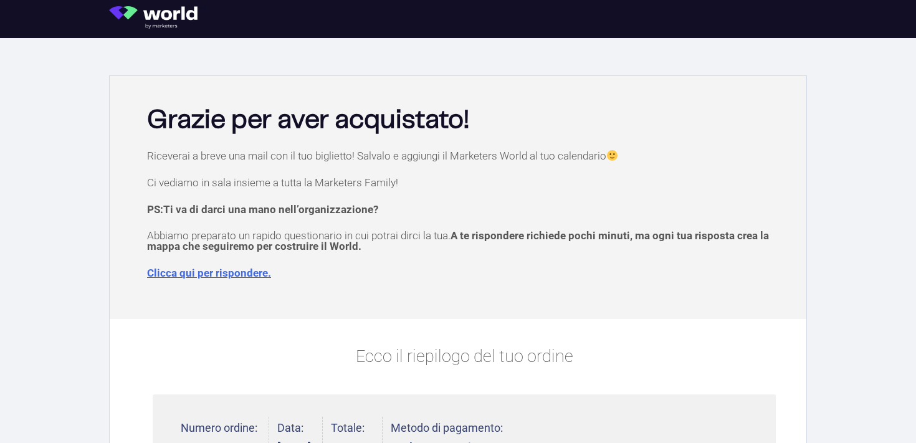 The width and height of the screenshot is (916, 443). Describe the element at coordinates (464, 182) in the screenshot. I see `p: Ci vediamo in sala insieme a tutta la Marketers Family!` at that location.